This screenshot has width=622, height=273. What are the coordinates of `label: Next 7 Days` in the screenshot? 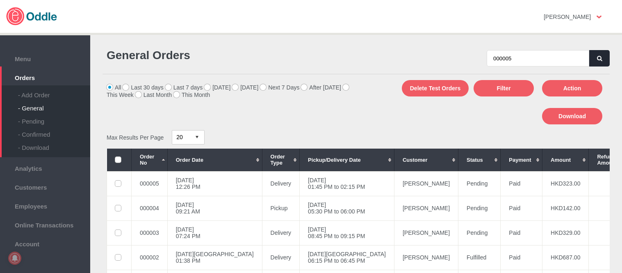 It's located at (280, 87).